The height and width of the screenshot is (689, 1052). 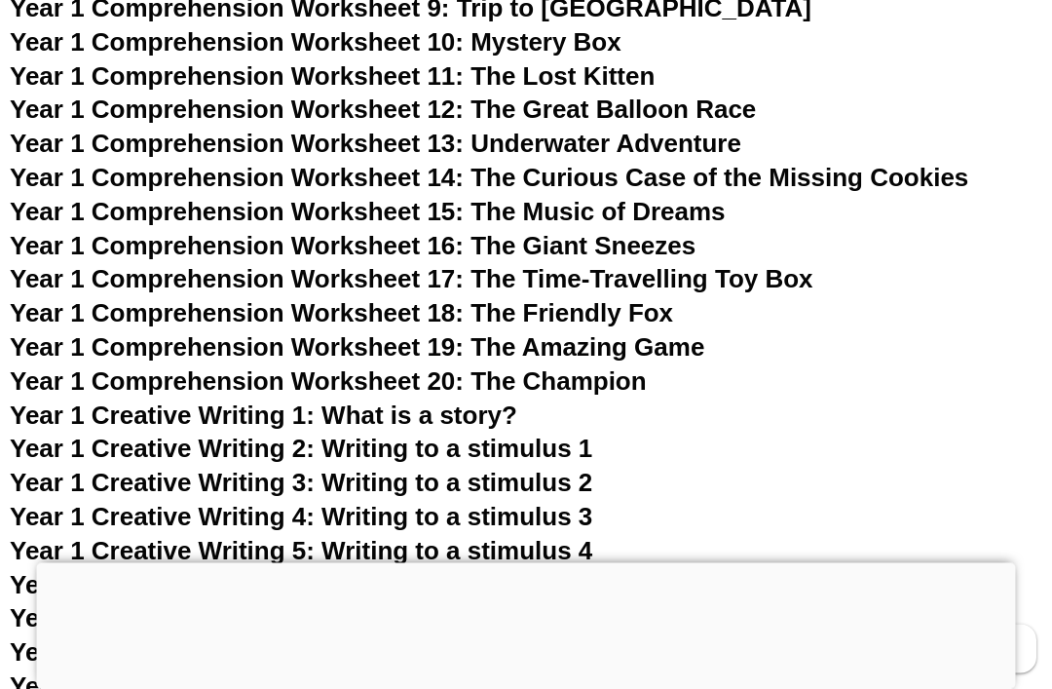 What do you see at coordinates (263, 416) in the screenshot?
I see `span: Year 1 Creative Writing 1: What is a story?` at bounding box center [263, 416].